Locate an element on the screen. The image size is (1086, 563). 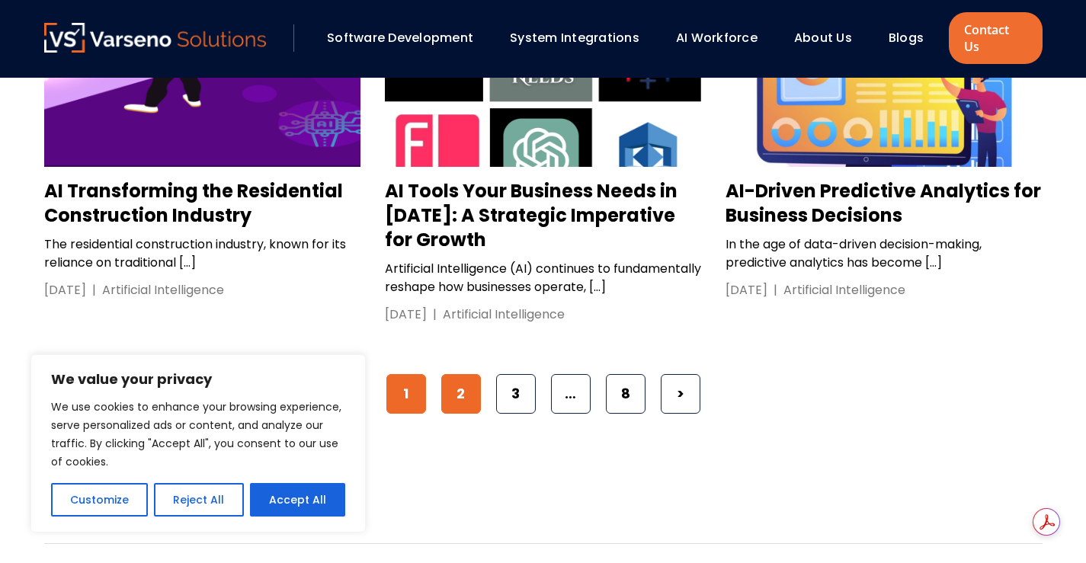
div: Software Development is located at coordinates (407, 38).